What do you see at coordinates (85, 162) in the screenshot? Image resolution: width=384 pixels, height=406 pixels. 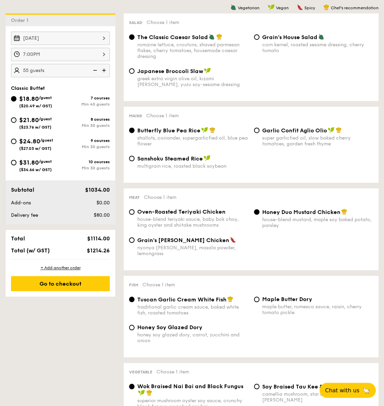 I see `div: 10 courses` at bounding box center [85, 162].